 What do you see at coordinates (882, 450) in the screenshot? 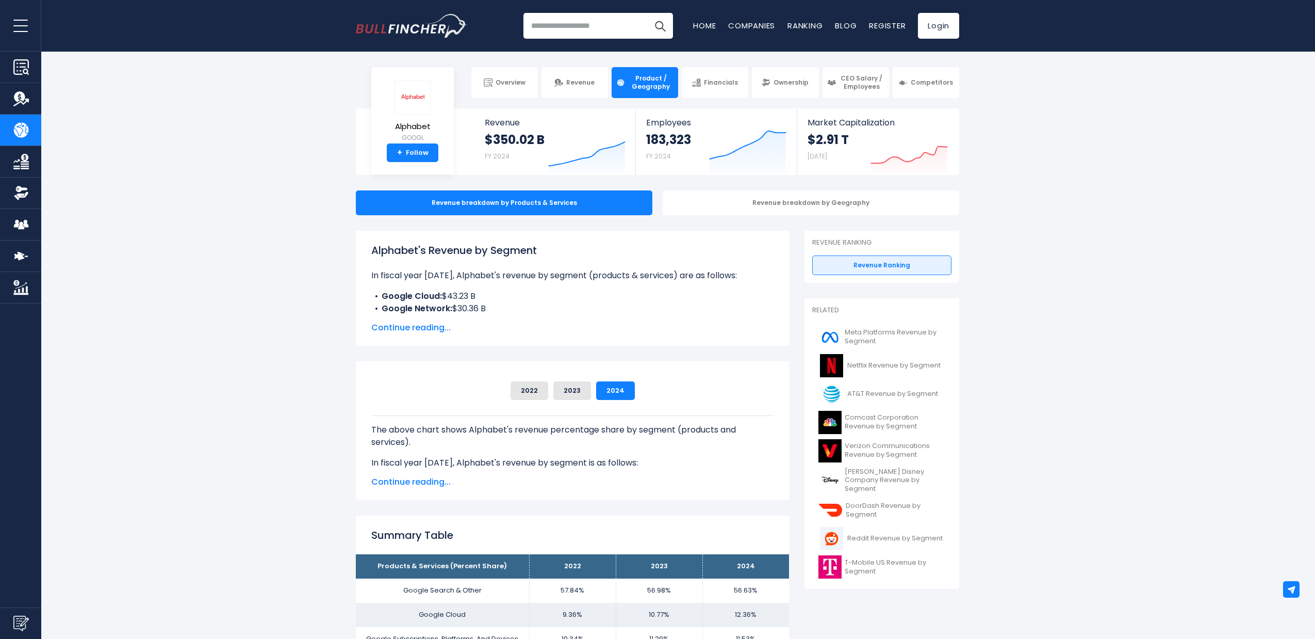
I see `a: Verizon Communications Revenue by Segment` at bounding box center [882, 450].